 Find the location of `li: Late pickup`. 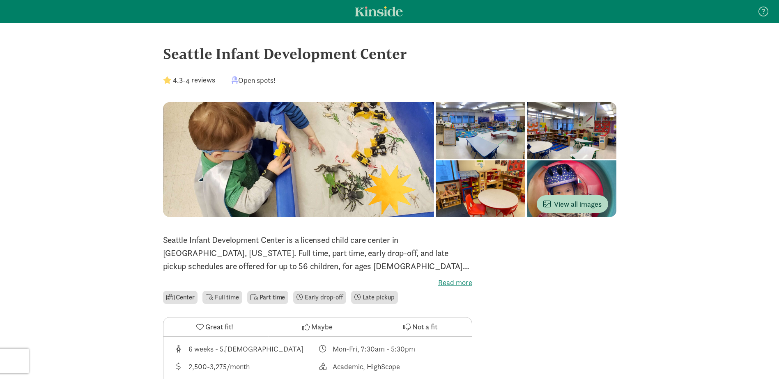

li: Late pickup is located at coordinates (374, 298).